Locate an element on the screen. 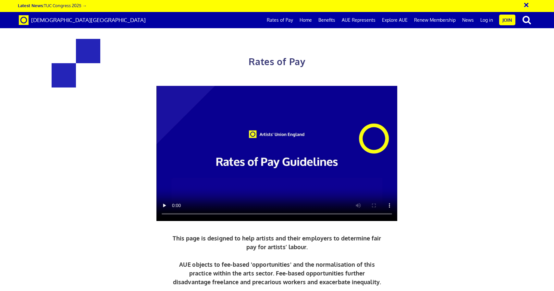  p: This page is designed to help artists and their employers to determine fair pay for artists’ labo... is located at coordinates (277, 261).